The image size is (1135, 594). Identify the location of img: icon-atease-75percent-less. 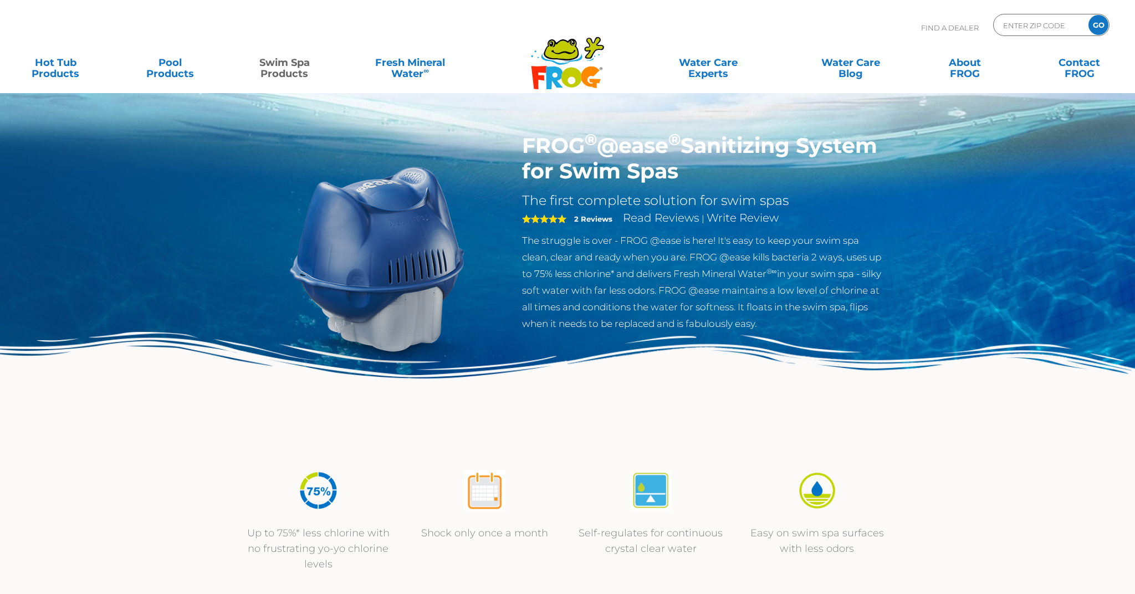
(318, 491).